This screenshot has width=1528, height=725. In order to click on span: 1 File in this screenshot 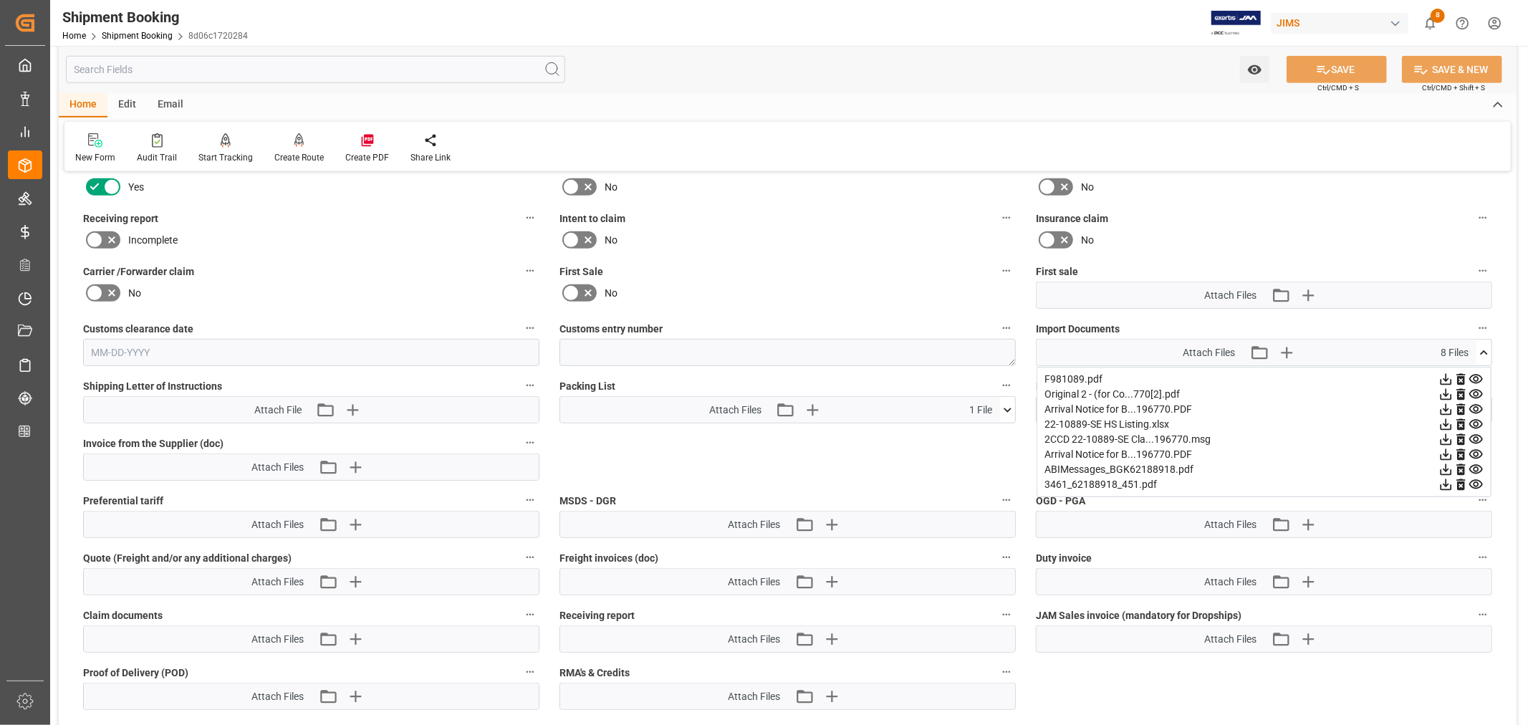, I will do `click(982, 410)`.